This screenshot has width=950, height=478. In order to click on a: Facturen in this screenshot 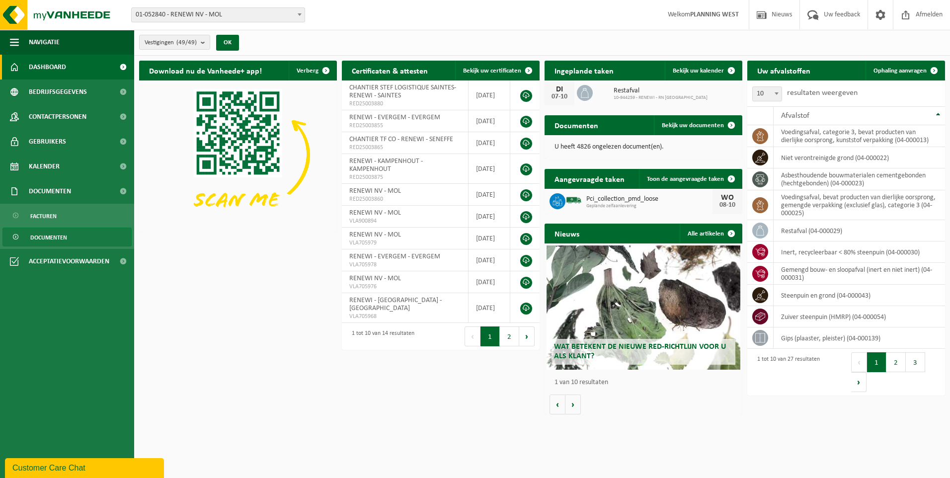, I will do `click(67, 216)`.